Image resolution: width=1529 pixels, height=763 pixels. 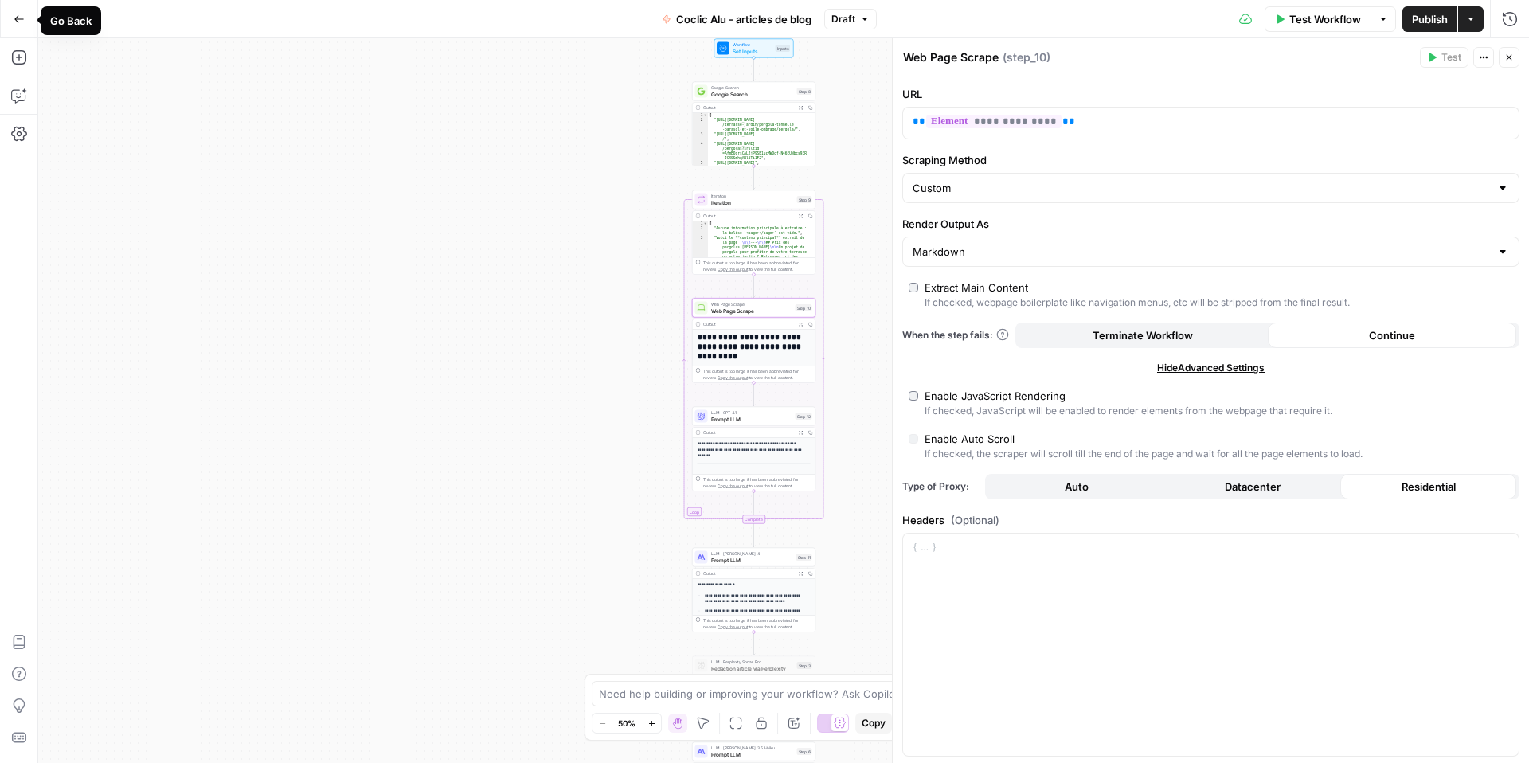 What do you see at coordinates (804, 557) in the screenshot?
I see `div: Step 11` at bounding box center [804, 557].